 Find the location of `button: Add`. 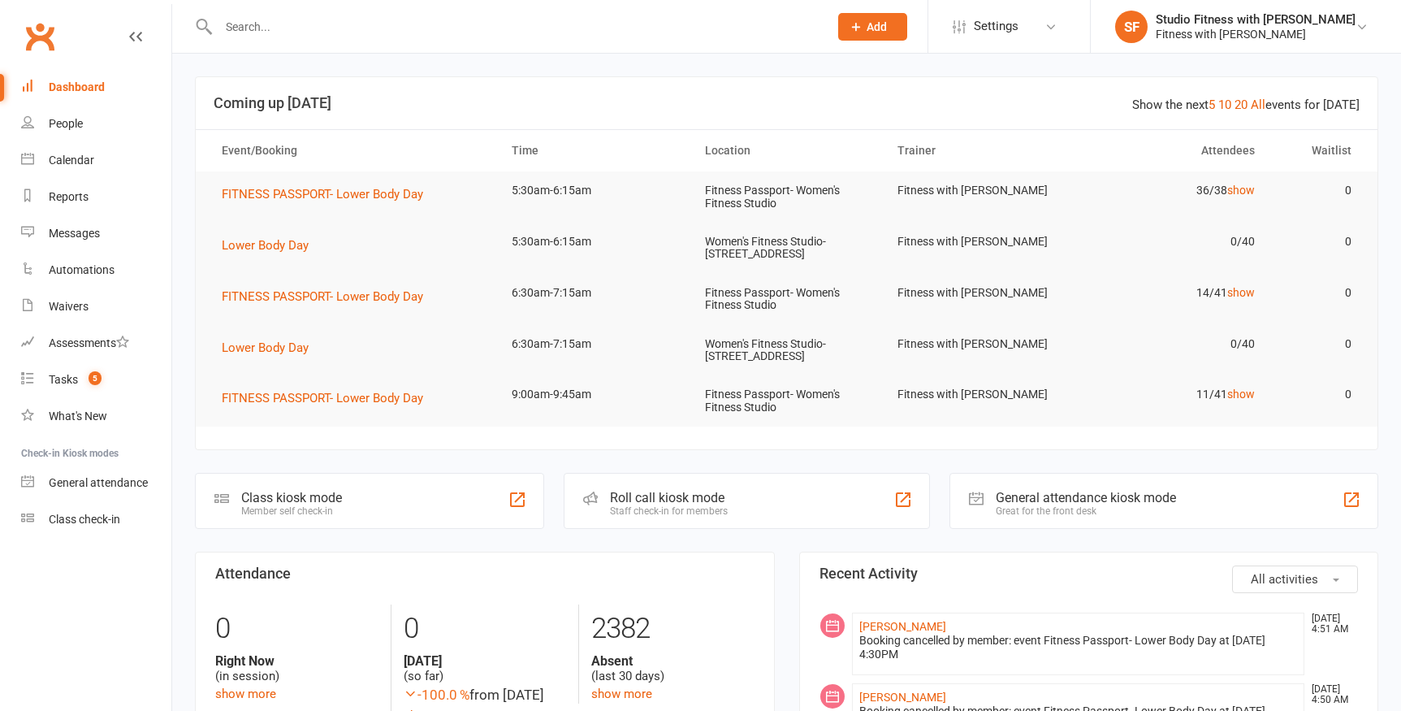

button: Add is located at coordinates (872, 27).